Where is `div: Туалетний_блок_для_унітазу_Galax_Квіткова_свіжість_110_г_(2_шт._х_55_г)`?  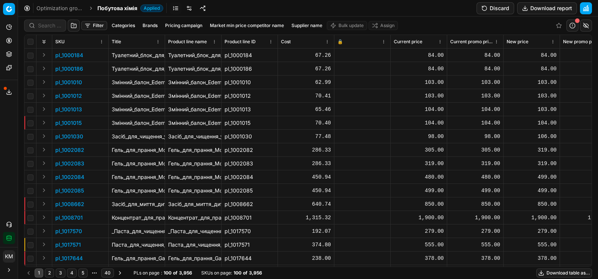
div: Туалетний_блок_для_унітазу_Galax_Квіткова_свіжість_110_г_(2_шт._х_55_г) is located at coordinates (193, 55).